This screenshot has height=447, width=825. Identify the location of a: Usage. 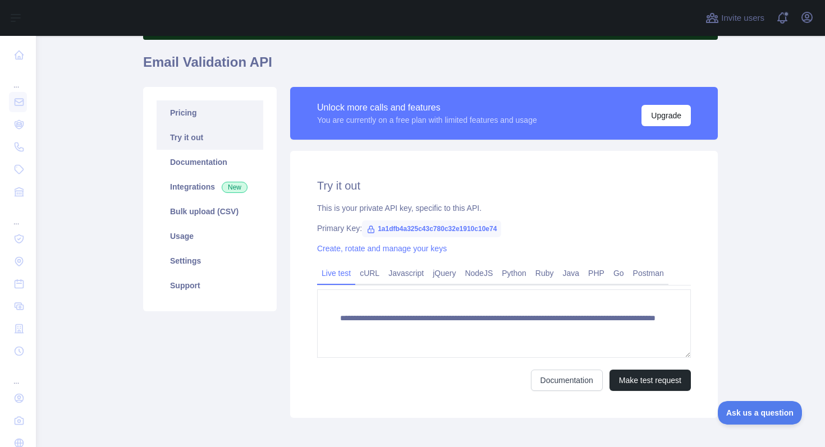
(210, 236).